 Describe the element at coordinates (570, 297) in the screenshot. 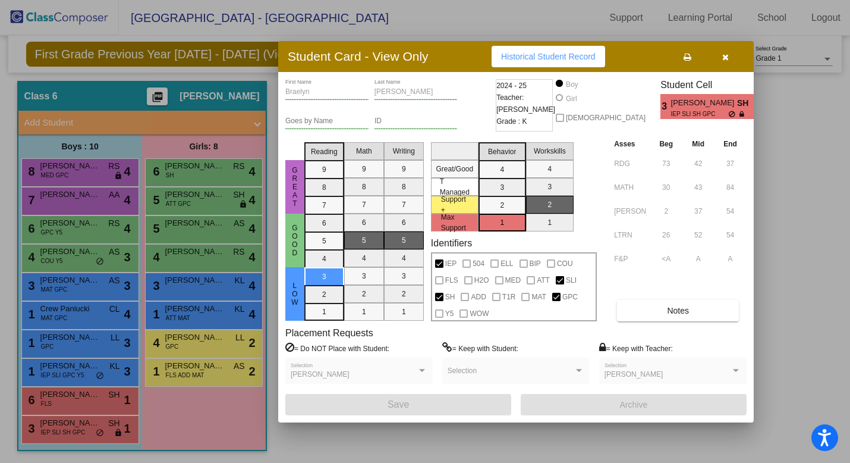

I see `span: GPC` at that location.